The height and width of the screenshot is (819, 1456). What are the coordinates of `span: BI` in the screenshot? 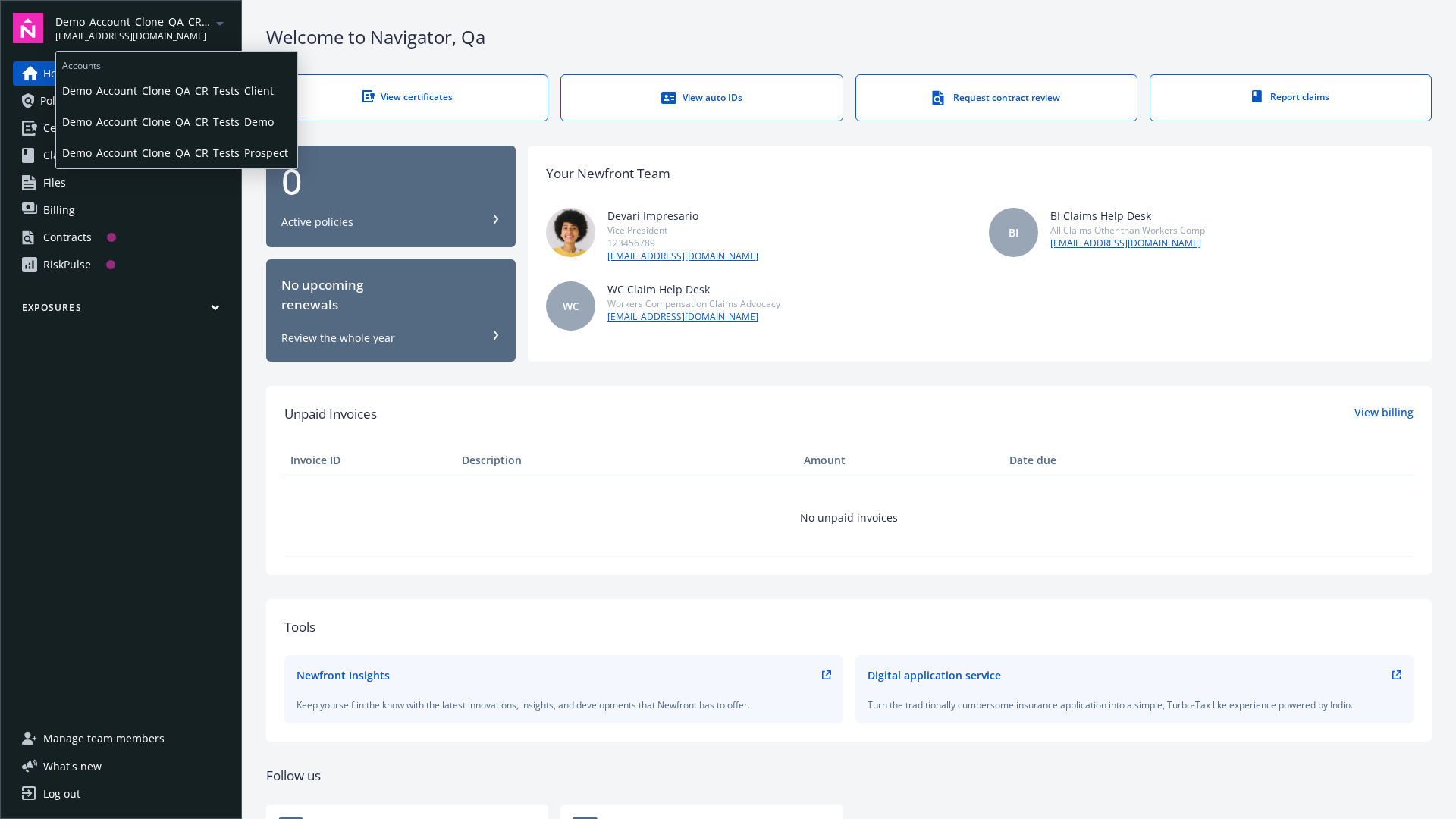 It's located at (1013, 232).